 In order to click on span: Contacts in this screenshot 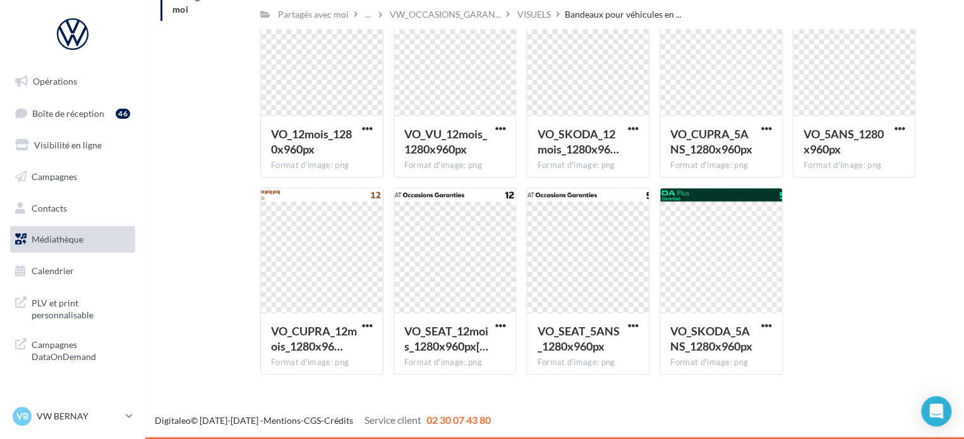, I will do `click(49, 207)`.